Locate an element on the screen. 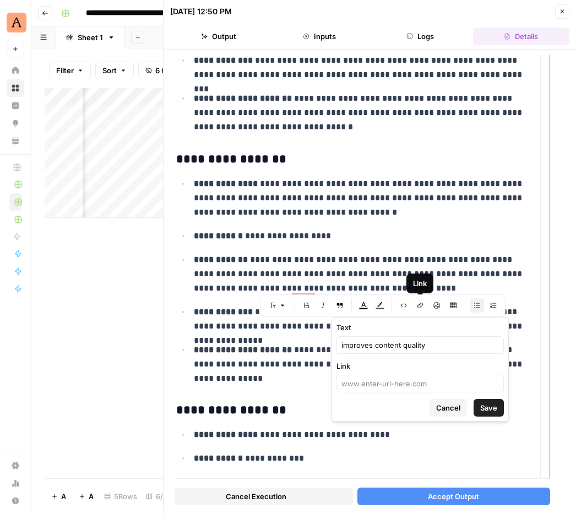 The width and height of the screenshot is (576, 514). div: 5 Rows is located at coordinates (121, 497).